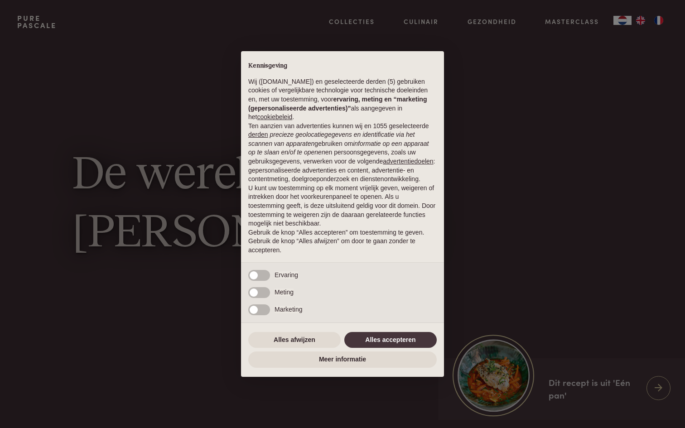 The width and height of the screenshot is (685, 428). What do you see at coordinates (408, 162) in the screenshot?
I see `button: advertentiedoelen` at bounding box center [408, 162].